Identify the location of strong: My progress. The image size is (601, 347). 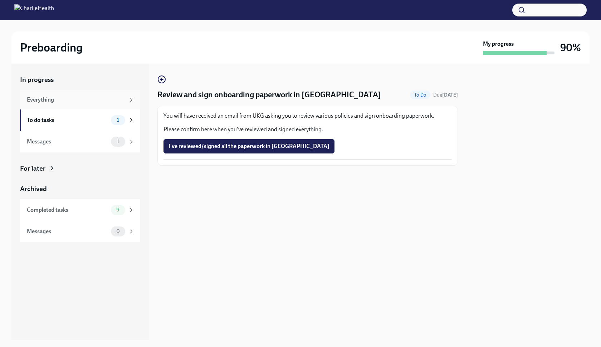
(498, 44).